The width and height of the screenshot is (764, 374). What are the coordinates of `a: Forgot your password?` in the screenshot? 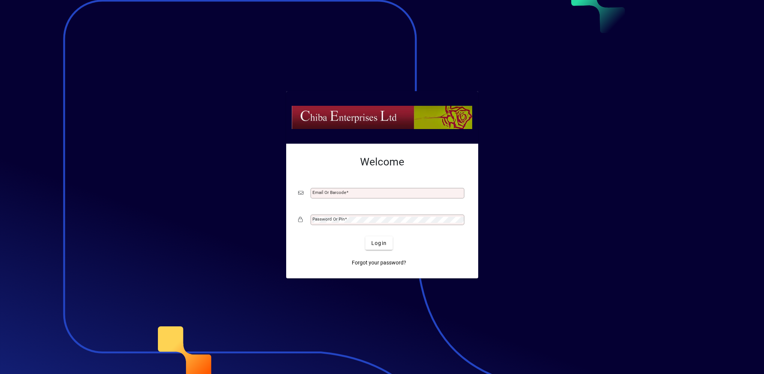 It's located at (379, 262).